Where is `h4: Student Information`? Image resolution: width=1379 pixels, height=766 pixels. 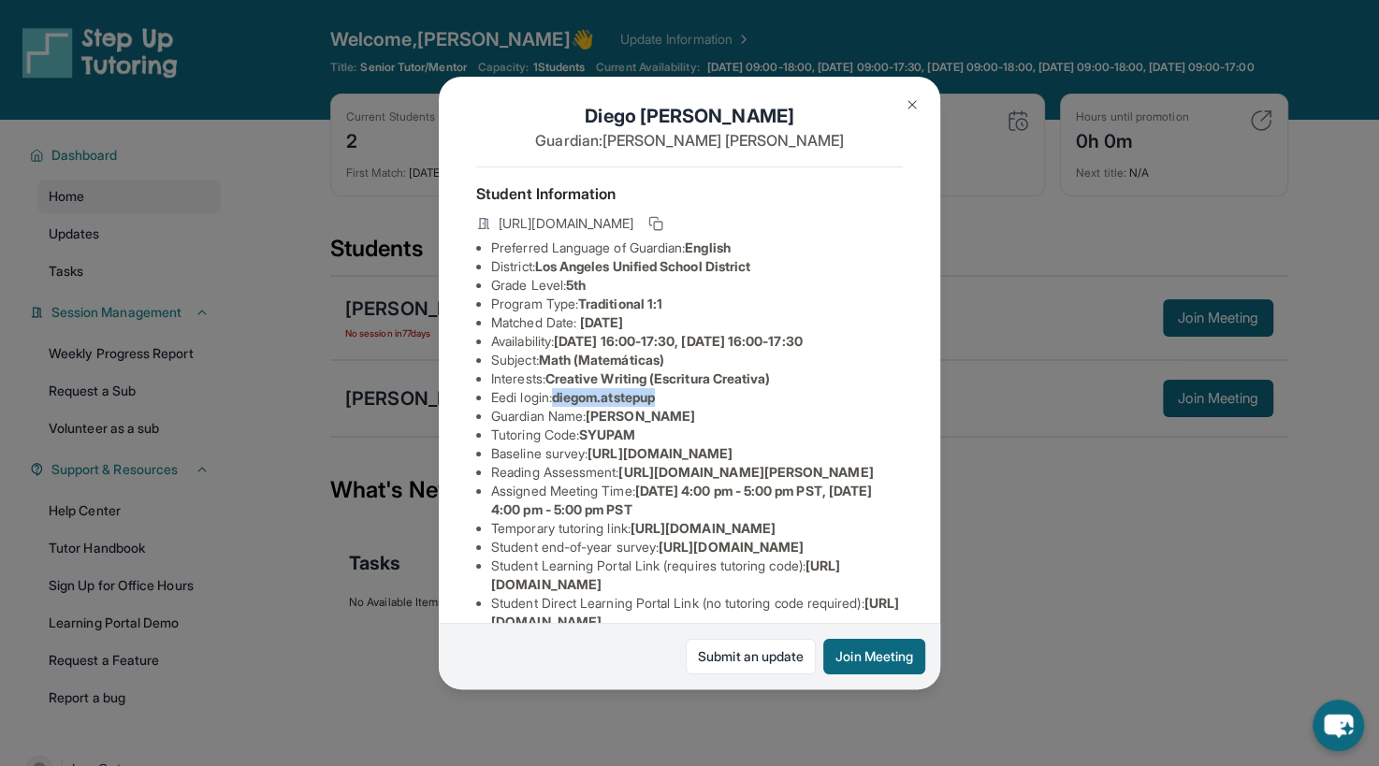 h4: Student Information is located at coordinates (689, 194).